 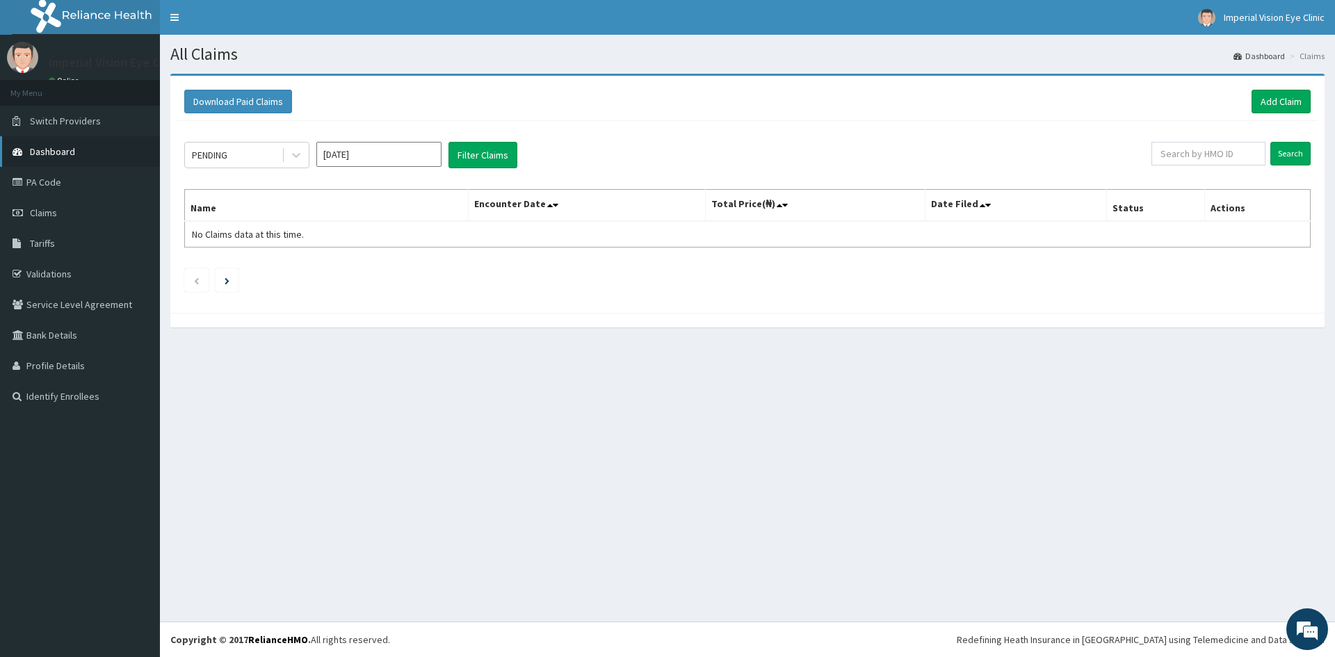 I want to click on footer: All rights reserved., so click(x=747, y=639).